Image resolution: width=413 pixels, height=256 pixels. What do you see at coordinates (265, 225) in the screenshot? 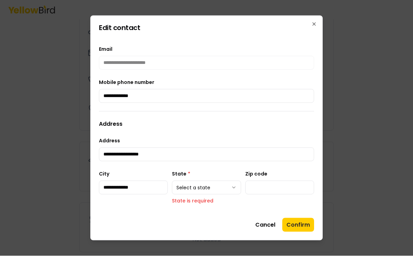
I see `button: Cancel` at bounding box center [265, 225].